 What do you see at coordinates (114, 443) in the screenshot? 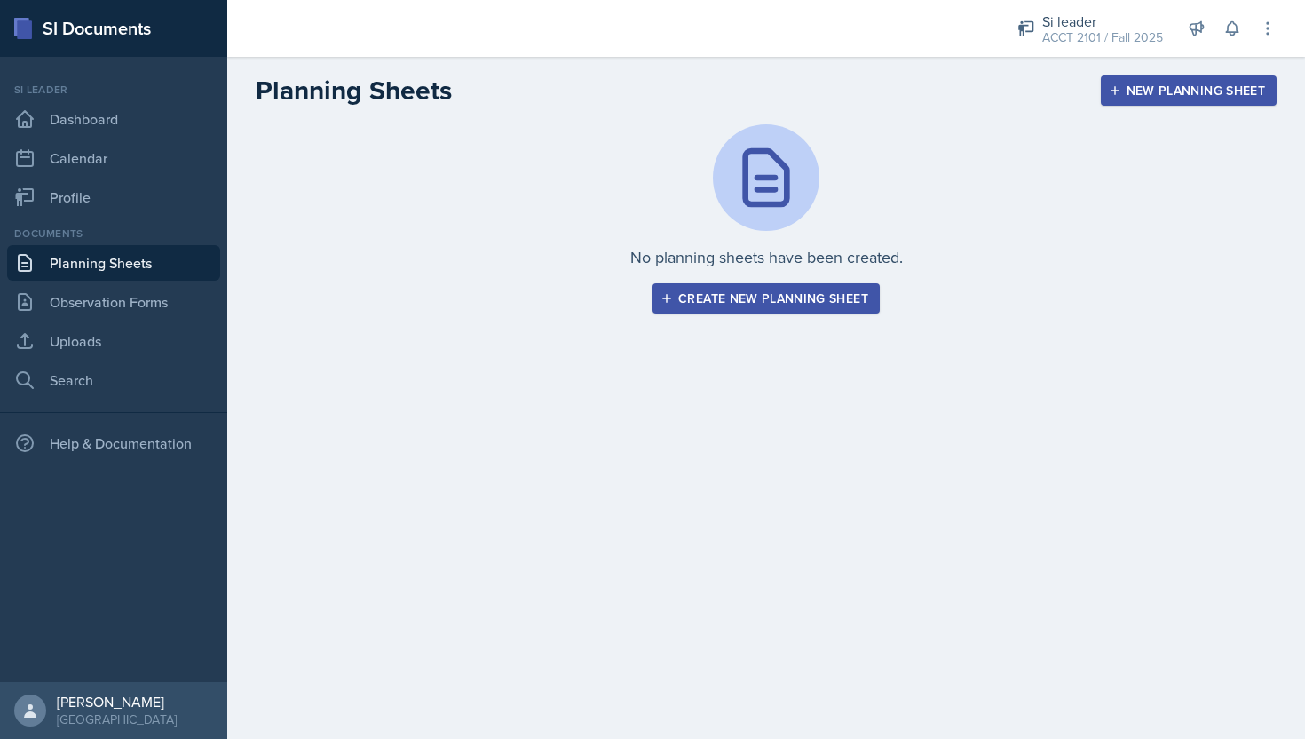
I see `div: Help & Documentation` at bounding box center [114, 443].